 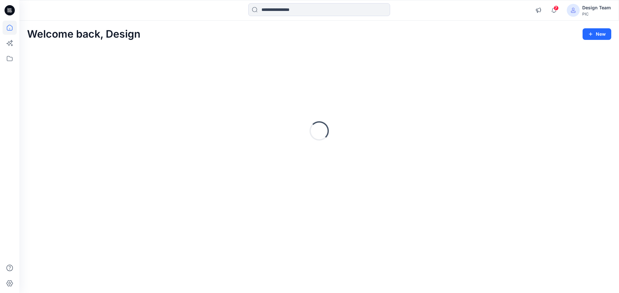 What do you see at coordinates (596, 14) in the screenshot?
I see `div: PIC` at bounding box center [596, 14].